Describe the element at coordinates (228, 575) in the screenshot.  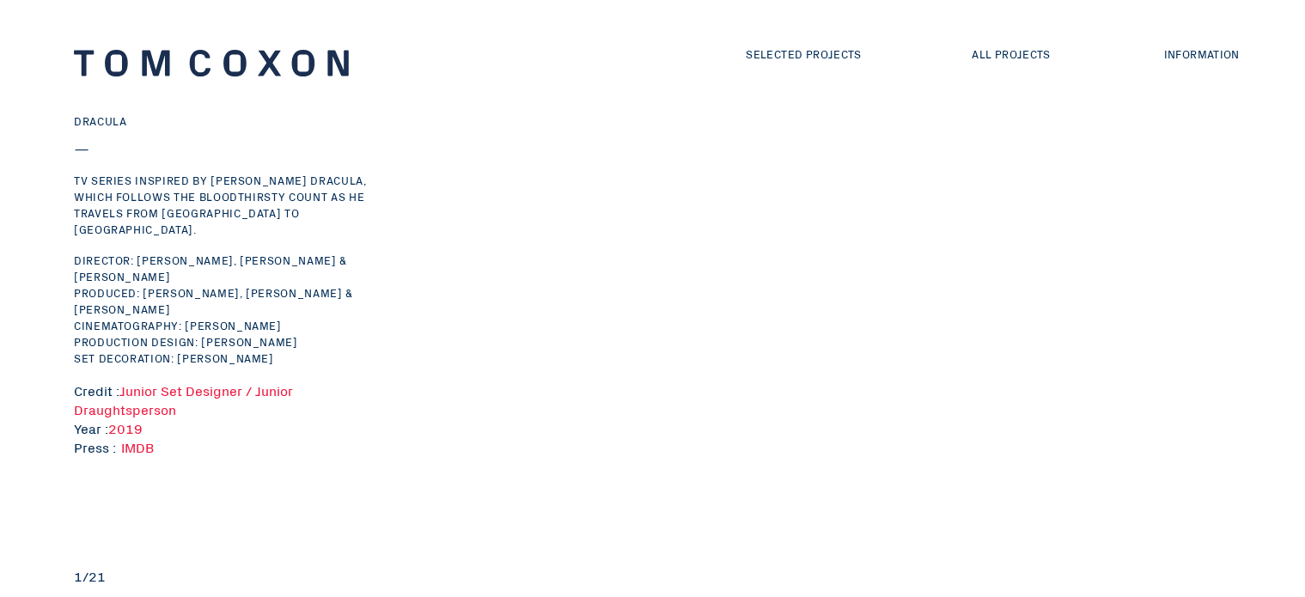
I see `div: 1/21` at that location.